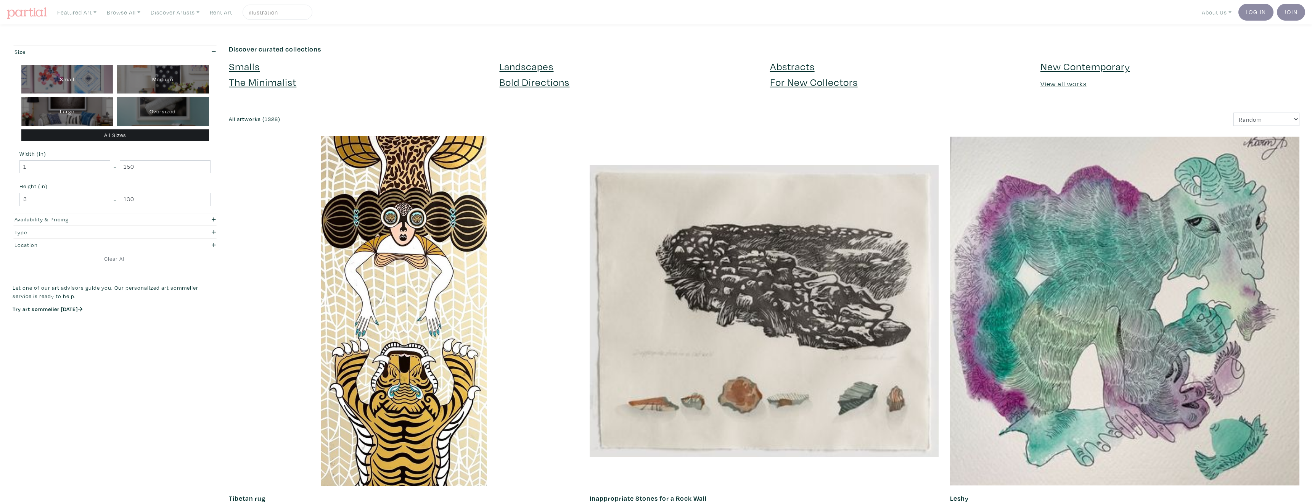 Image resolution: width=1312 pixels, height=503 pixels. I want to click on p: Let one of our art advisors guide you. Our personalized art sommelier service is ready to help., so click(115, 291).